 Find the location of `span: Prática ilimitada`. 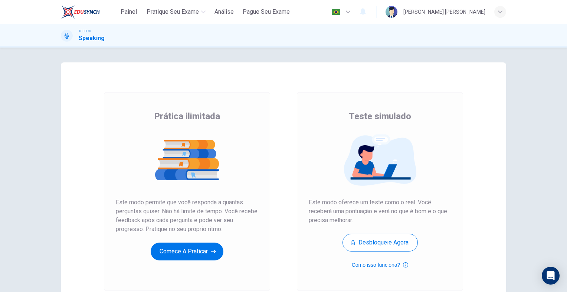

span: Prática ilimitada is located at coordinates (187, 116).